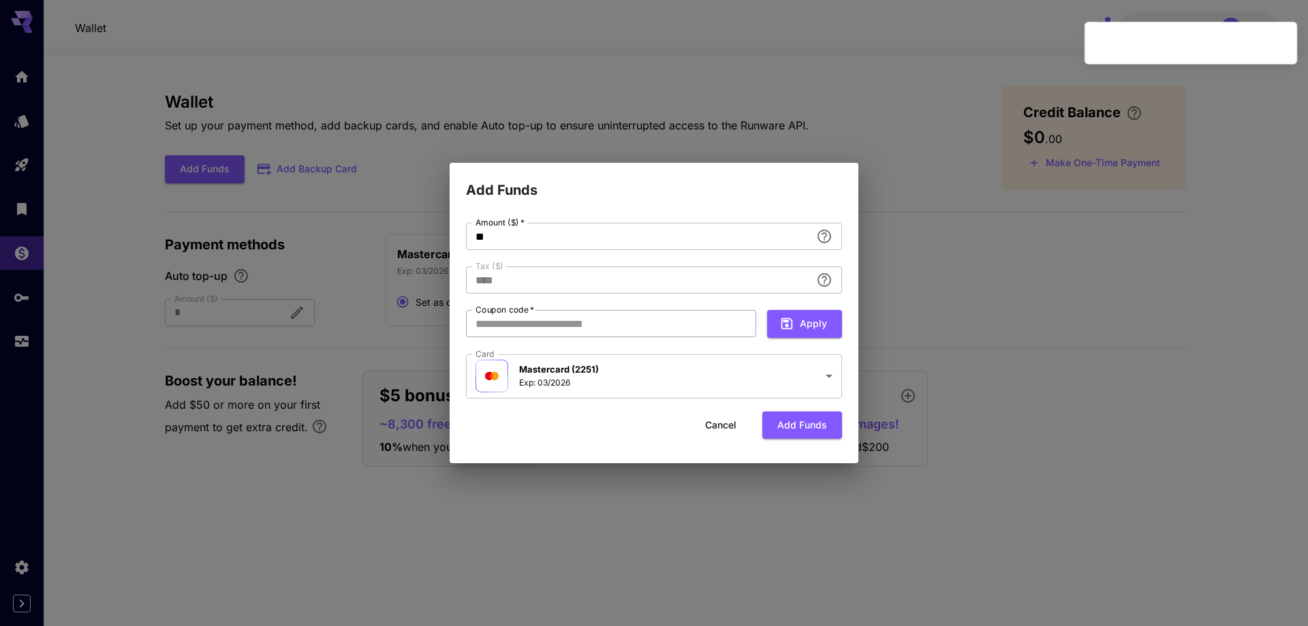 This screenshot has width=1308, height=626. What do you see at coordinates (654, 182) in the screenshot?
I see `h2: Add Funds` at bounding box center [654, 182].